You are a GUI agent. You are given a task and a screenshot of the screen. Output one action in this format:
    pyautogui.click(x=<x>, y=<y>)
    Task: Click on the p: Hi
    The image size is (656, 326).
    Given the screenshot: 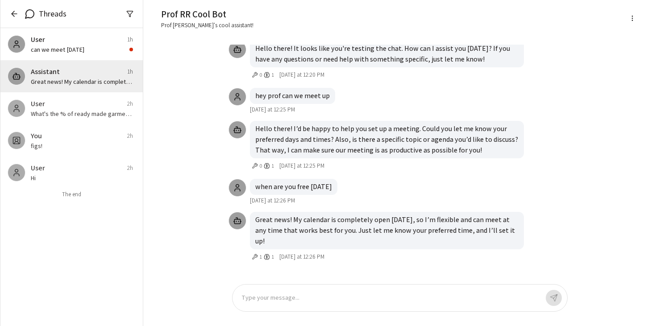 What is the action you would take?
    pyautogui.click(x=82, y=178)
    